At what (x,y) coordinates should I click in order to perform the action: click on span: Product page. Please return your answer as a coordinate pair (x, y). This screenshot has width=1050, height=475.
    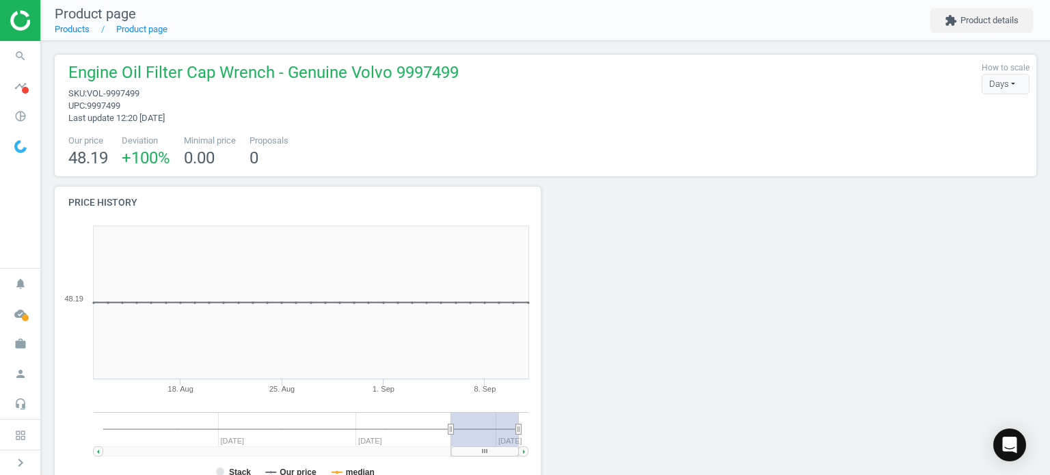
    Looking at the image, I should click on (95, 14).